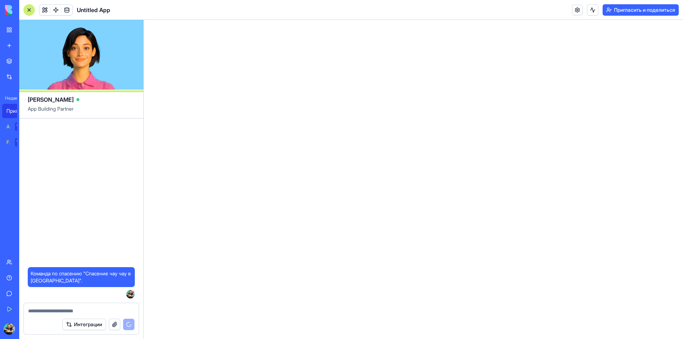  I want to click on span: Untitled App, so click(94, 10).